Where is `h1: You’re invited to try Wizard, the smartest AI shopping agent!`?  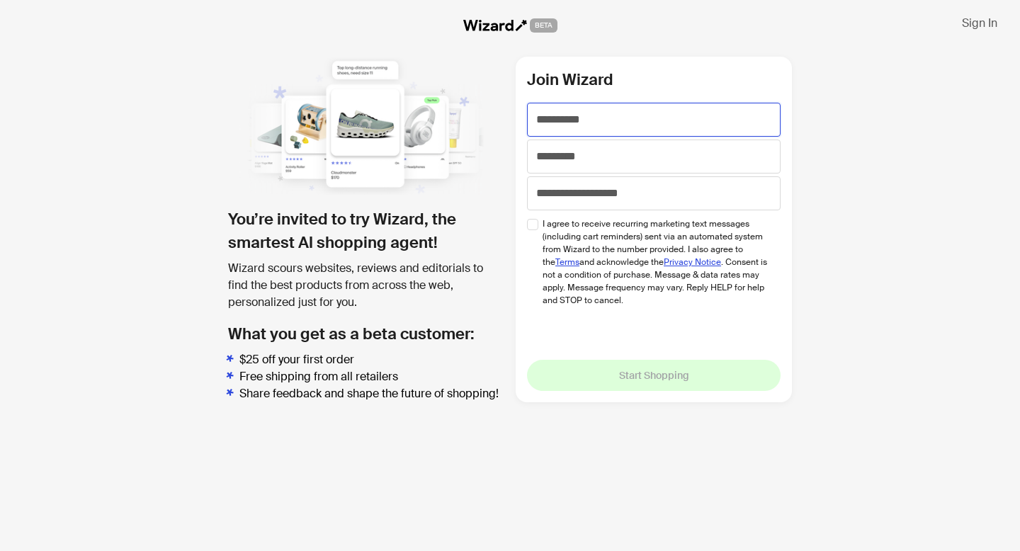
h1: You’re invited to try Wizard, the smartest AI shopping agent! is located at coordinates (366, 231).